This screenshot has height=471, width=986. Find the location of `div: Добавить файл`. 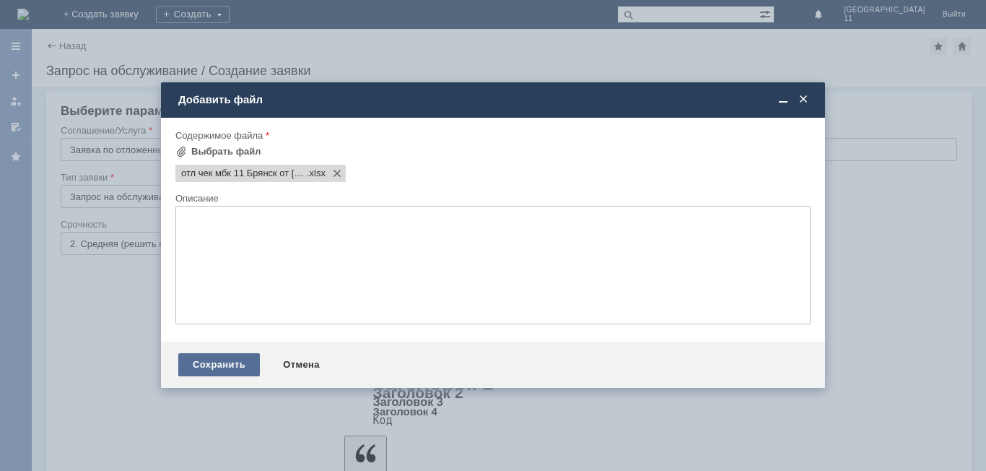

div: Добавить файл is located at coordinates (494, 100).